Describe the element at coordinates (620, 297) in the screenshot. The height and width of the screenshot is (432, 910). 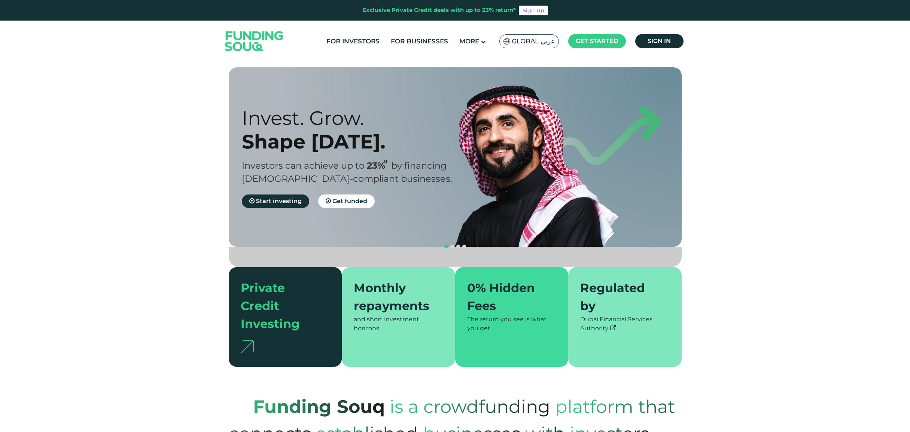
I see `div: Regulated by` at that location.